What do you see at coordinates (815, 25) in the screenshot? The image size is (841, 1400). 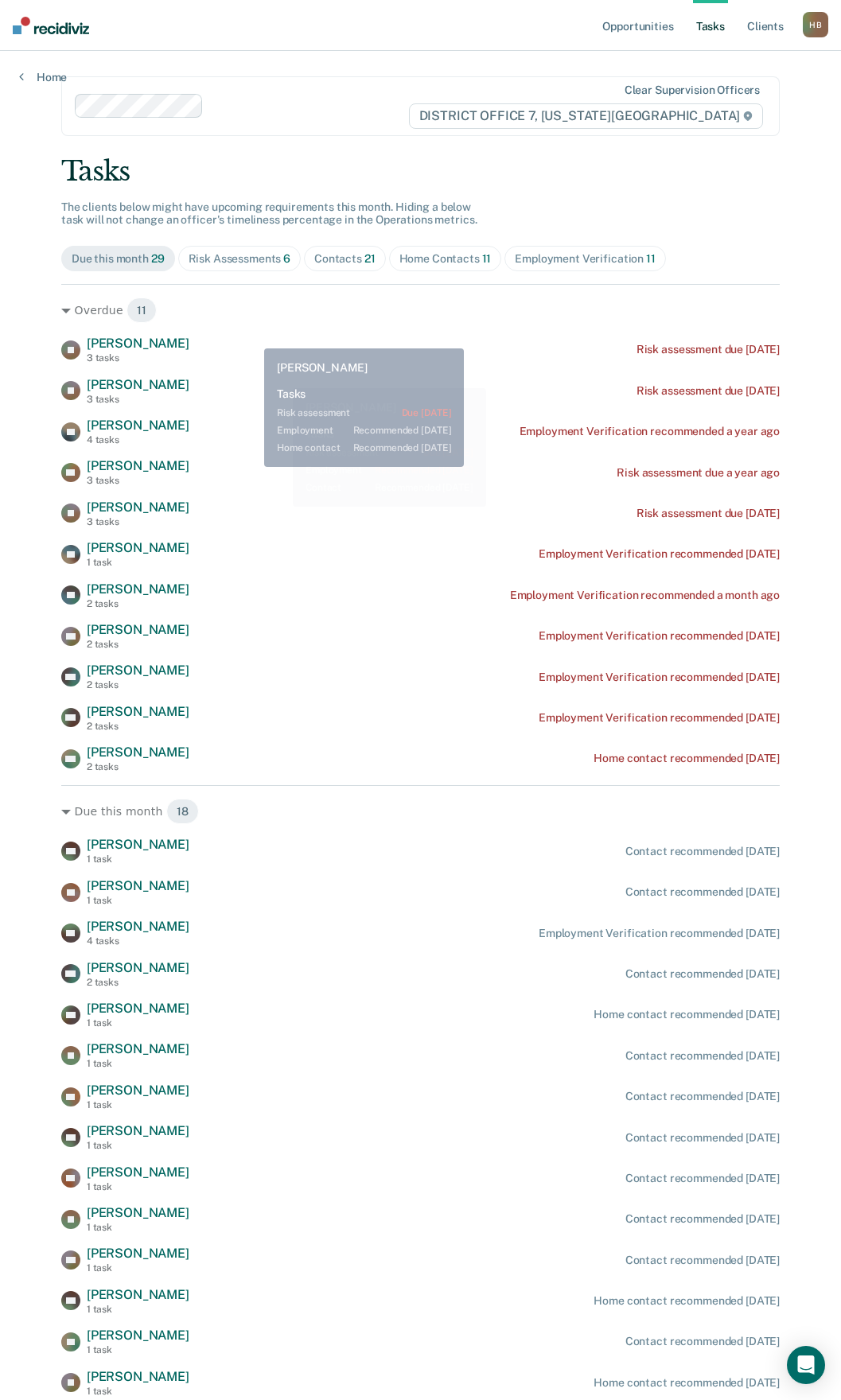 I see `button: HB` at bounding box center [815, 25].